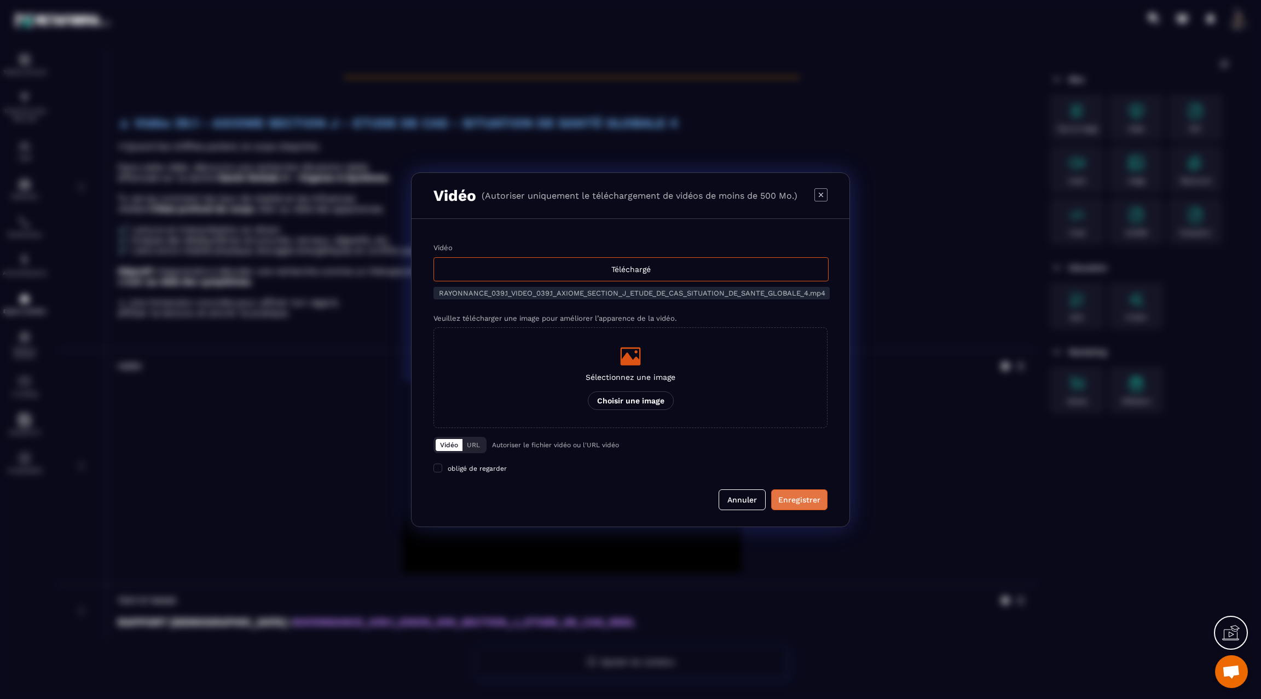 The width and height of the screenshot is (1261, 699). What do you see at coordinates (799, 500) in the screenshot?
I see `button: Enregistrer` at bounding box center [799, 500].